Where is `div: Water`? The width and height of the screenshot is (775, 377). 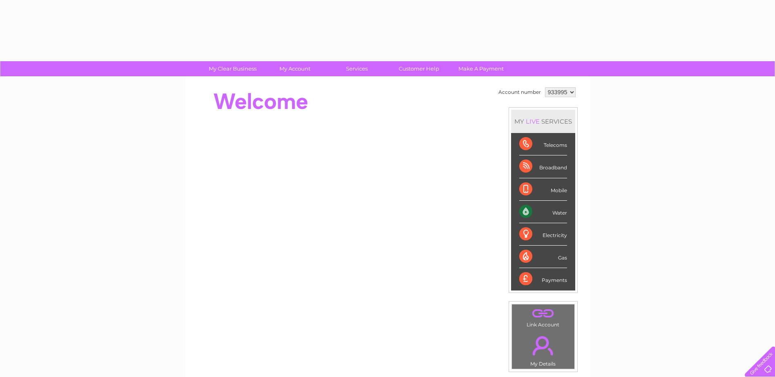
div: Water is located at coordinates (543, 212).